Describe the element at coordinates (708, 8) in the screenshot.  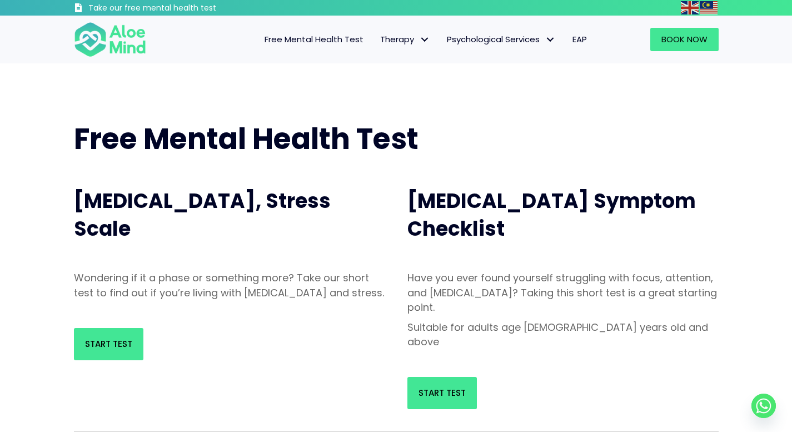
I see `img: ms` at that location.